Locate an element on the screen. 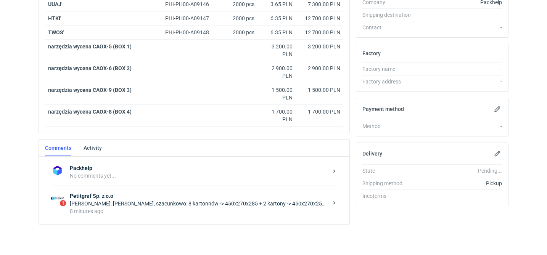  div: Factory address is located at coordinates (390, 82).